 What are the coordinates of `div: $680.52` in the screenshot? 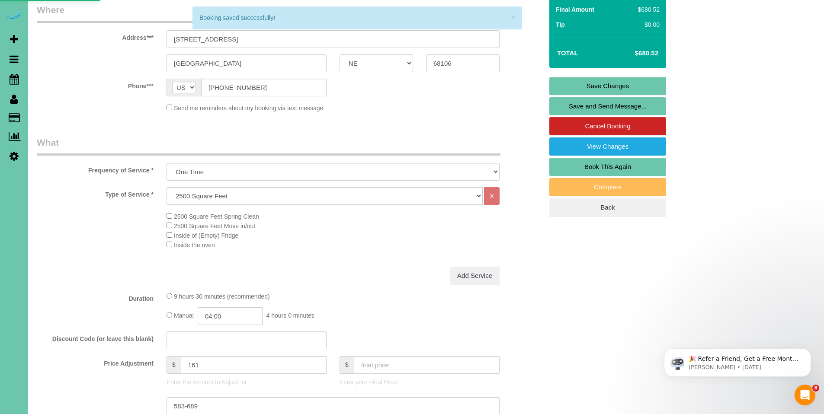 It's located at (647, 10).